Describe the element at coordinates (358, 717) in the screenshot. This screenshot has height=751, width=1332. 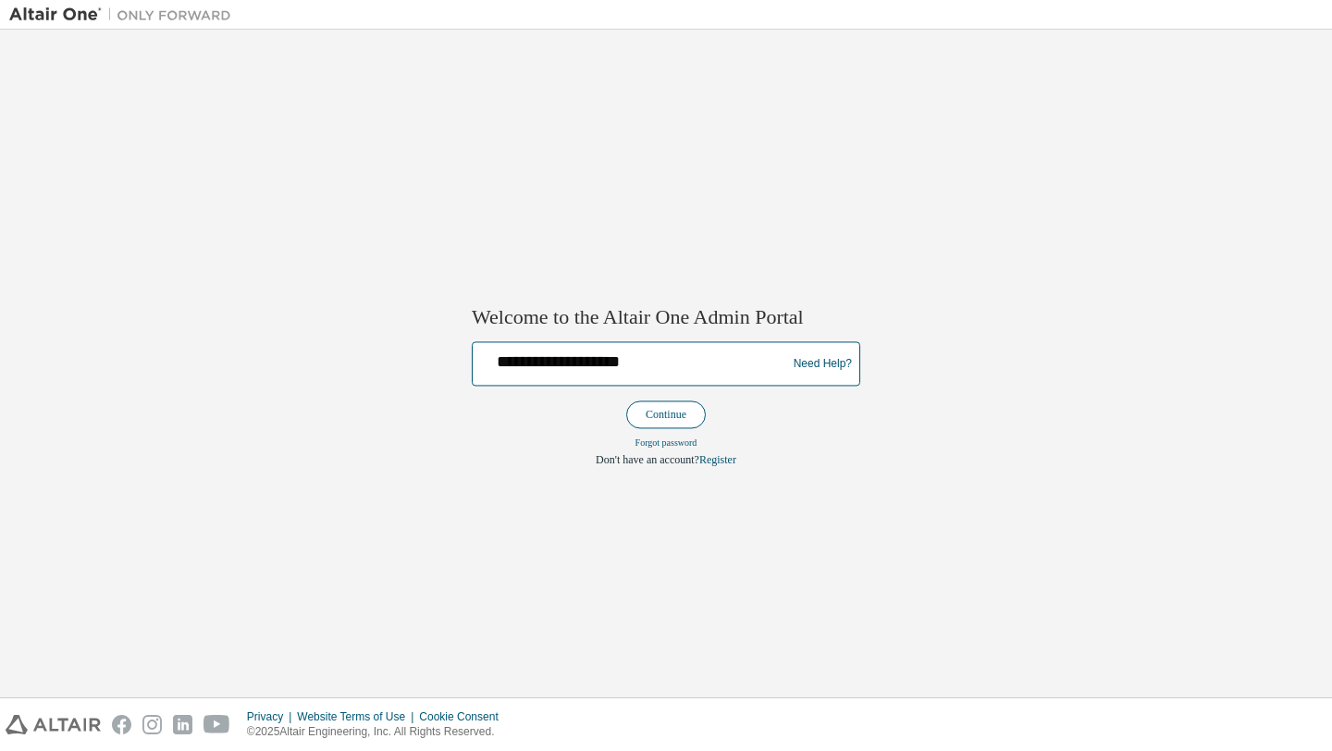
I see `div: Website Terms of Use` at that location.